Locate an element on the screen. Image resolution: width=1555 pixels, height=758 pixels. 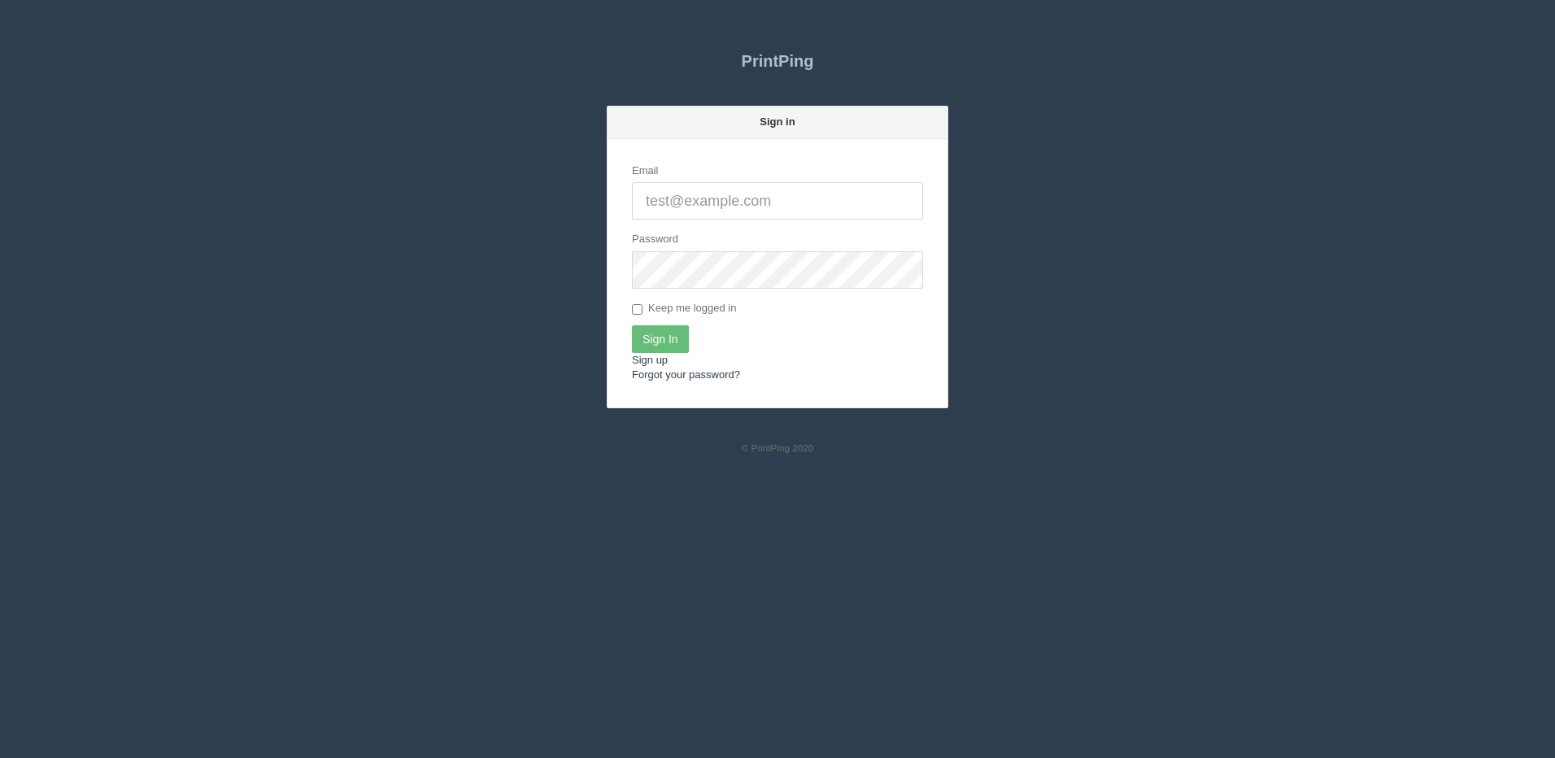
input: test@example.com is located at coordinates (778, 201).